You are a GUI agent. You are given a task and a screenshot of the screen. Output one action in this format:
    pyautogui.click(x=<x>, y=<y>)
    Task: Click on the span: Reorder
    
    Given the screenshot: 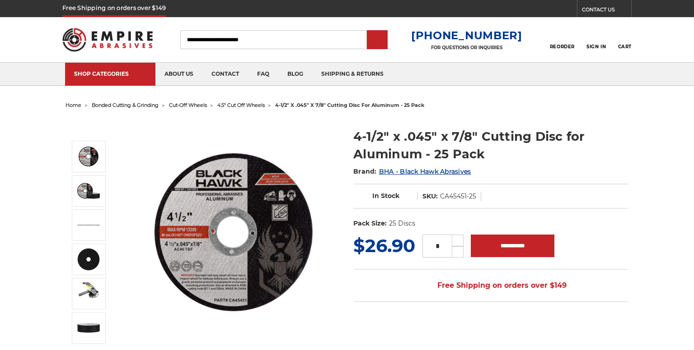 What is the action you would take?
    pyautogui.click(x=562, y=47)
    